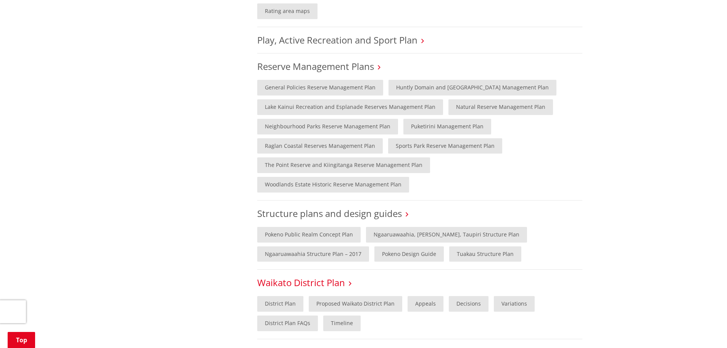 This screenshot has height=348, width=727. What do you see at coordinates (342, 323) in the screenshot?
I see `a: Timeline` at bounding box center [342, 323].